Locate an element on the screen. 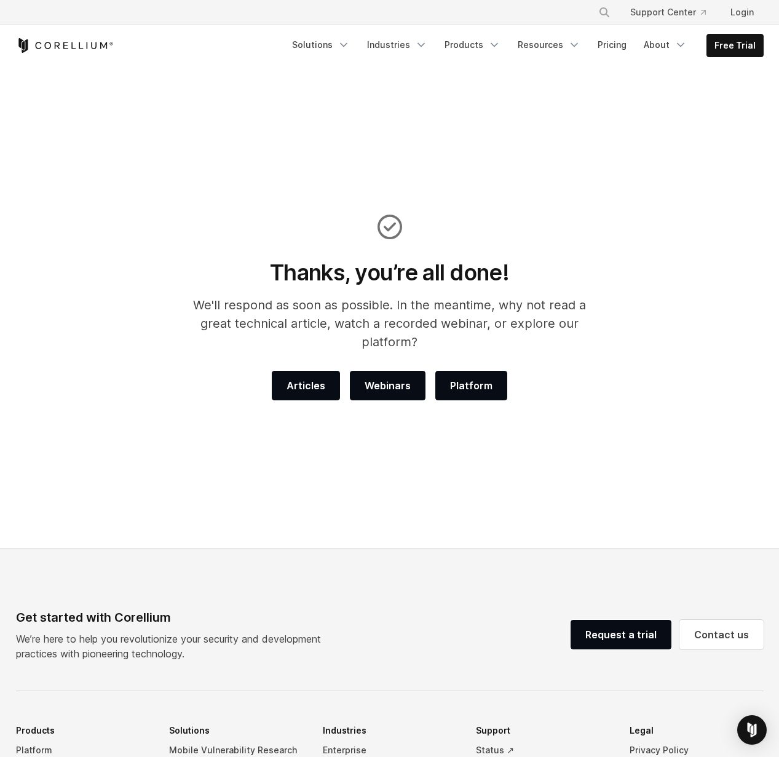 This screenshot has width=779, height=757. button: Search is located at coordinates (605, 12).